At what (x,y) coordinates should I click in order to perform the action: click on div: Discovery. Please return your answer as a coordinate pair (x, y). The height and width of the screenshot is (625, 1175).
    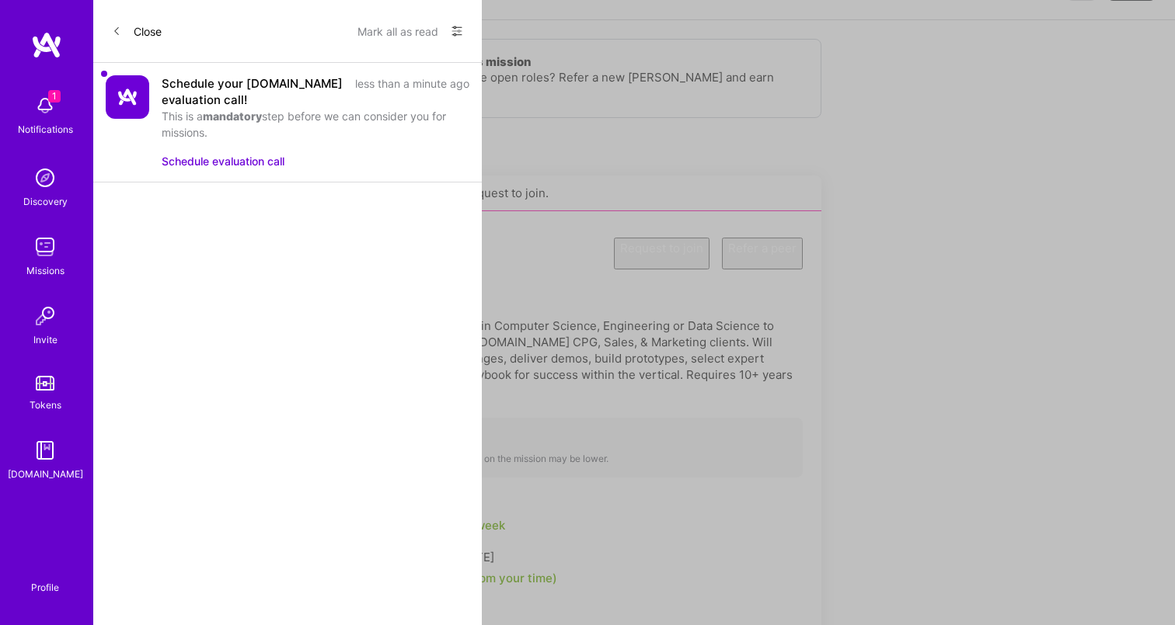
    Looking at the image, I should click on (45, 201).